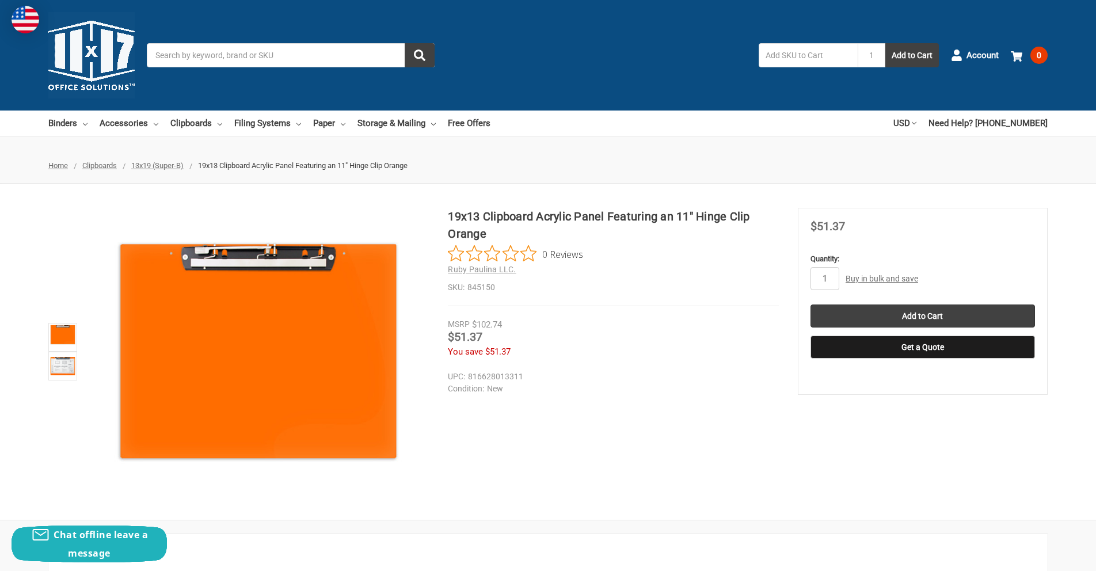 The width and height of the screenshot is (1096, 571). I want to click on button: Rated 0 out of 5 stars from 0 reviews. Jump to reviews., so click(515, 254).